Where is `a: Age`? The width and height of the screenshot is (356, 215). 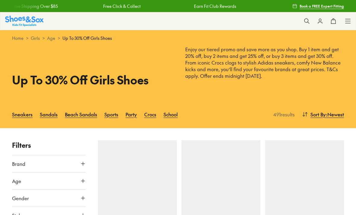 a: Age is located at coordinates (51, 38).